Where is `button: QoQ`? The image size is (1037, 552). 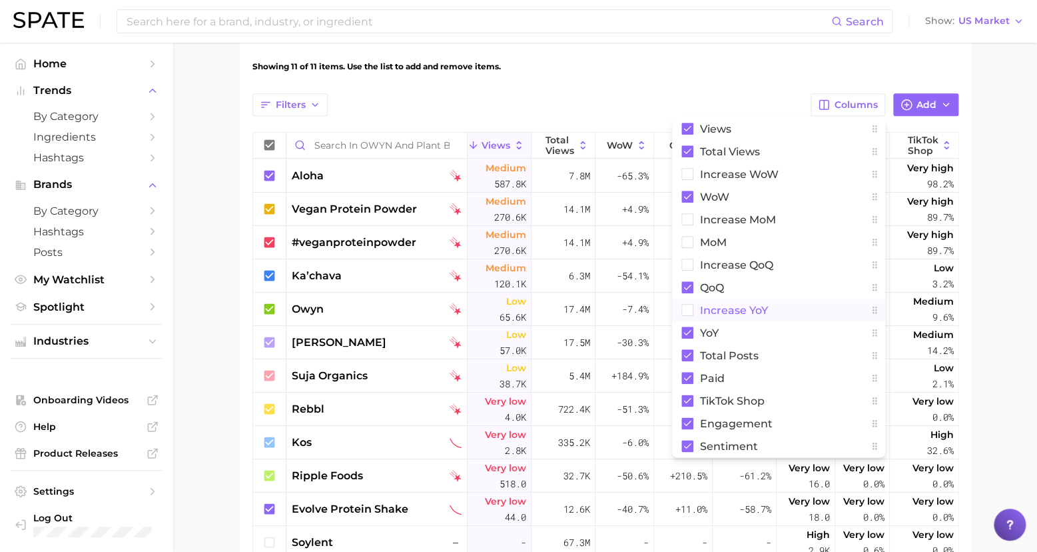
button: QoQ is located at coordinates (684, 145).